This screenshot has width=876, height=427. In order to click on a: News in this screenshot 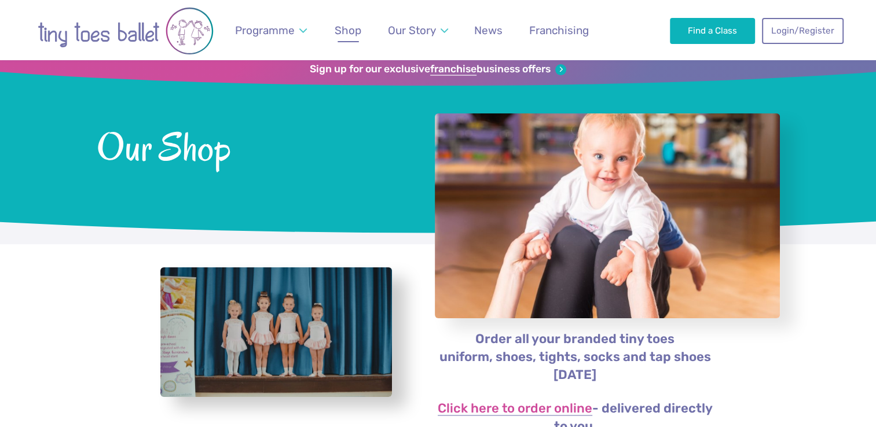, I will do `click(489, 30)`.